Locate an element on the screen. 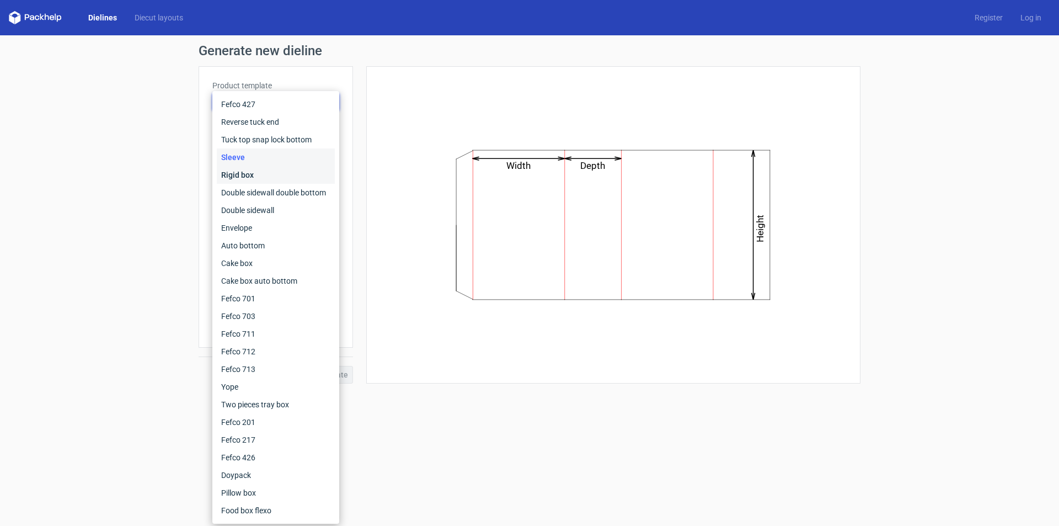  div: Rigid box is located at coordinates (276, 175).